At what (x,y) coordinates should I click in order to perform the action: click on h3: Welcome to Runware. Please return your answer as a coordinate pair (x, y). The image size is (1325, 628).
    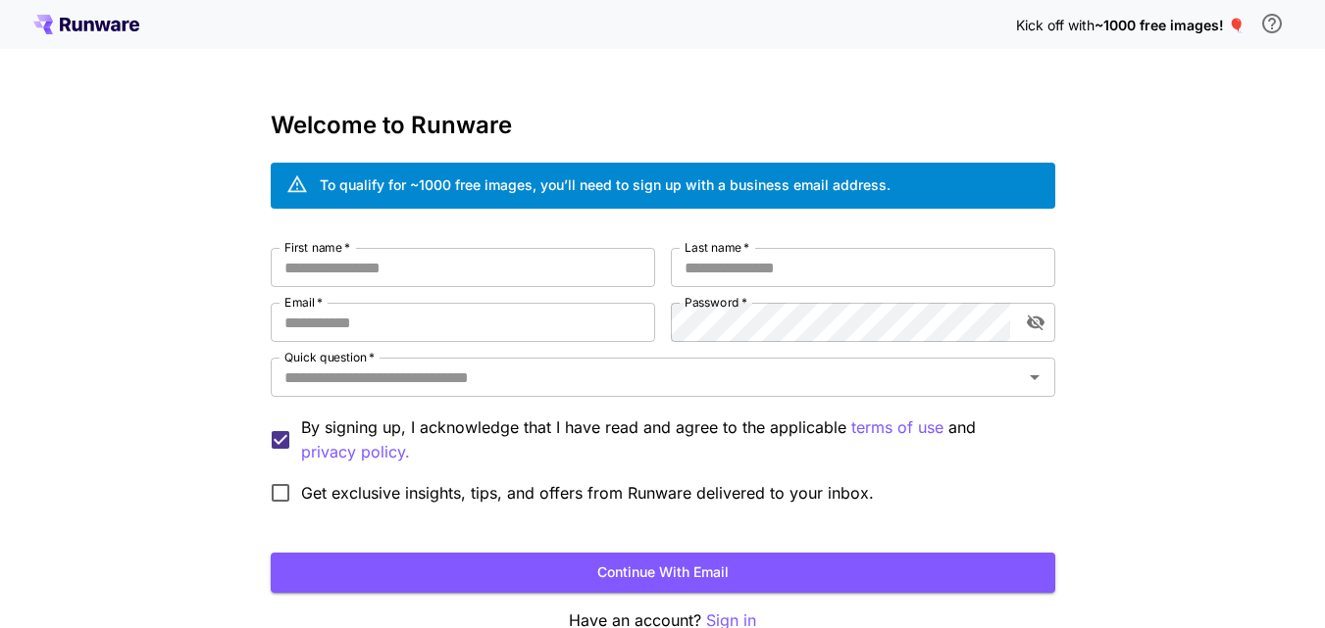
    Looking at the image, I should click on (663, 125).